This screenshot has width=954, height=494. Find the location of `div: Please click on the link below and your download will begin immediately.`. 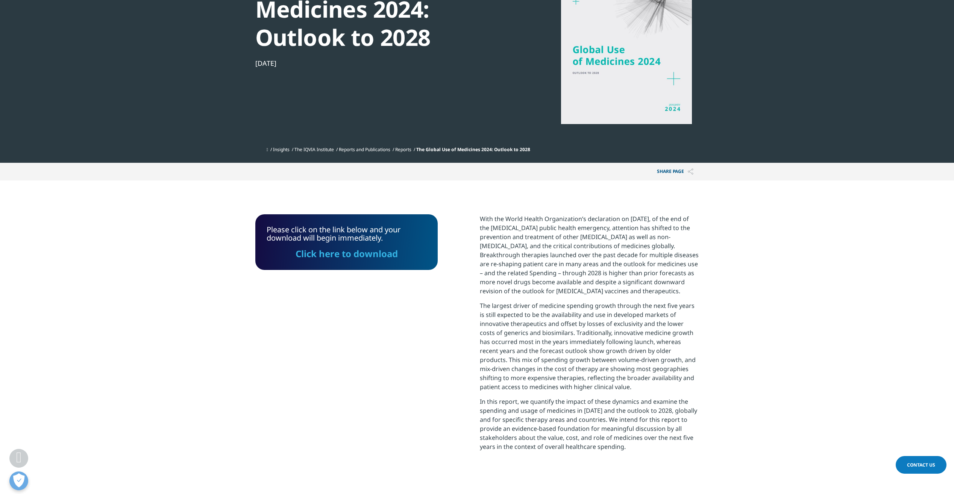

div: Please click on the link below and your download will begin immediately. is located at coordinates (346, 242).